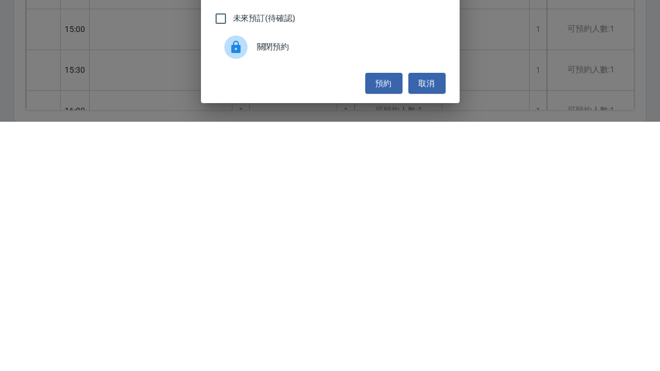 The image size is (660, 371). Describe the element at coordinates (330, 297) in the screenshot. I see `div: 關閉預約` at that location.